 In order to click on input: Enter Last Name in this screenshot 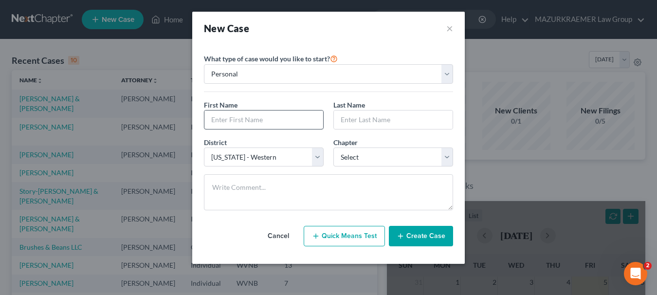, I will do `click(393, 120)`.